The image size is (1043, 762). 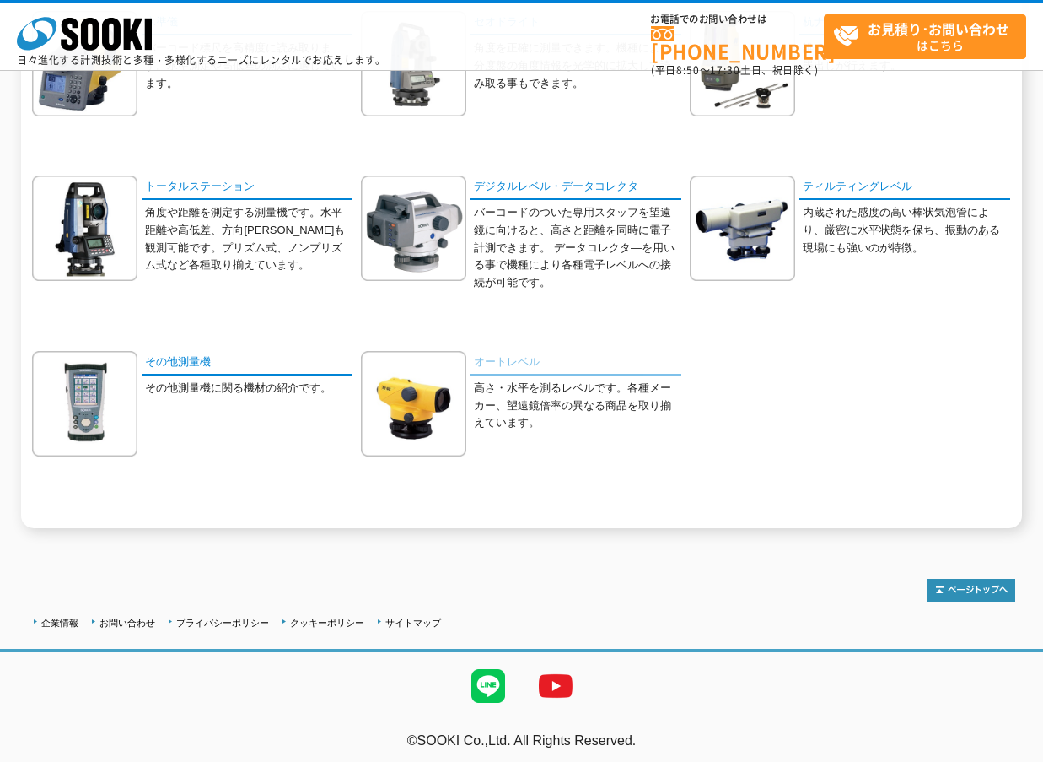 What do you see at coordinates (327, 622) in the screenshot?
I see `a: クッキーポリシー` at bounding box center [327, 622].